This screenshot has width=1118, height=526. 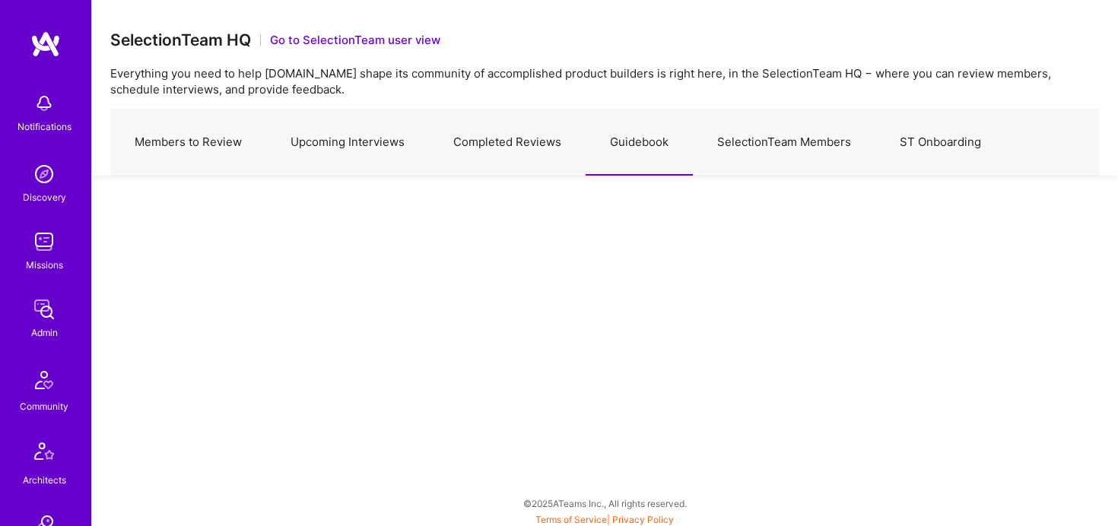 What do you see at coordinates (940, 142) in the screenshot?
I see `a: ST Onboarding` at bounding box center [940, 142].